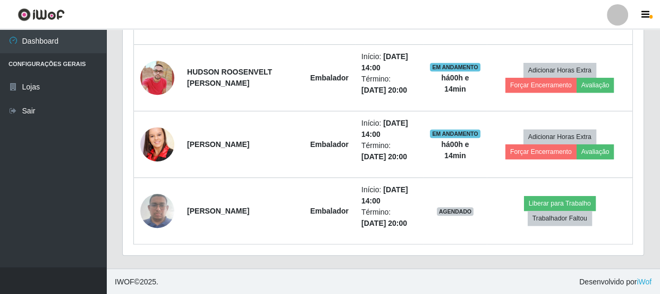  Describe the element at coordinates (456, 211) in the screenshot. I see `span: AGENDADO` at that location.